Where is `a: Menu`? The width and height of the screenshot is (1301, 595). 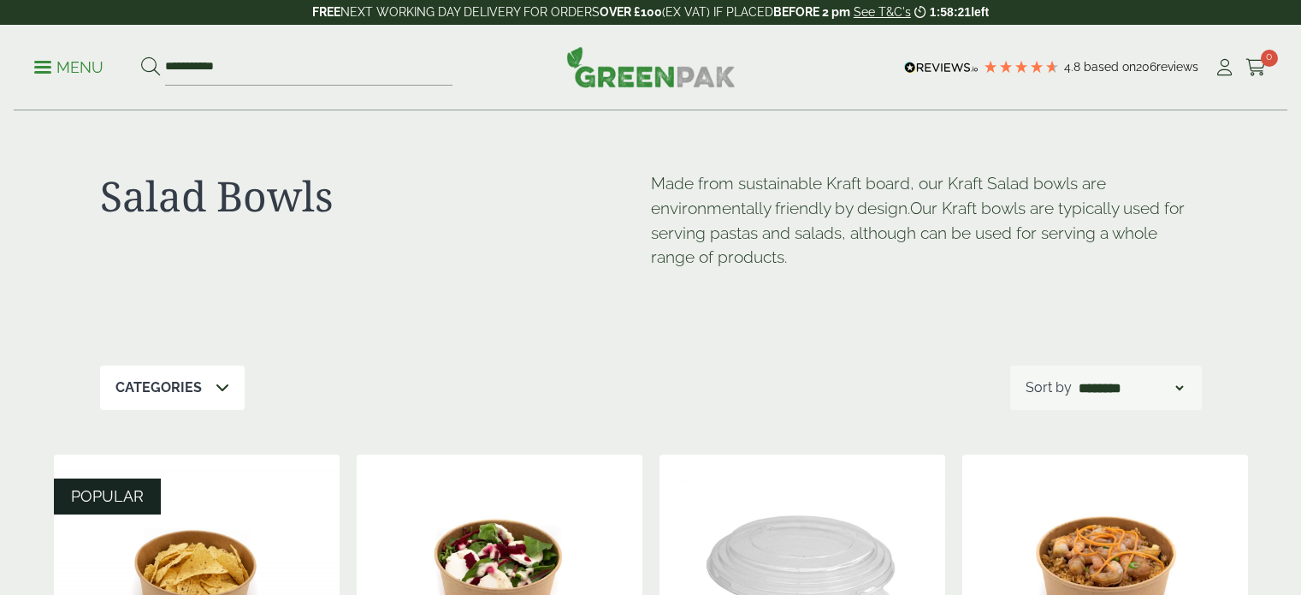
a: Menu is located at coordinates (68, 66).